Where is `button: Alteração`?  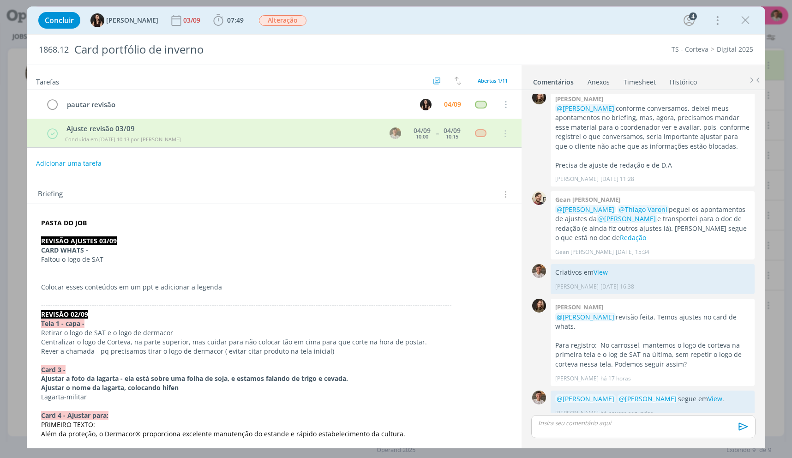 button: Alteração is located at coordinates (282, 20).